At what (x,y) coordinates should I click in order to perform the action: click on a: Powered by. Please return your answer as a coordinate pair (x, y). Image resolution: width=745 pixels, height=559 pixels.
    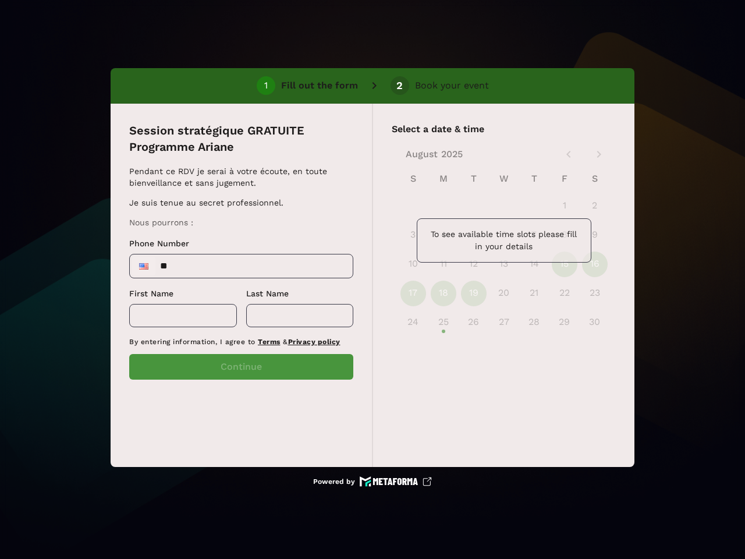
    Looking at the image, I should click on (373, 481).